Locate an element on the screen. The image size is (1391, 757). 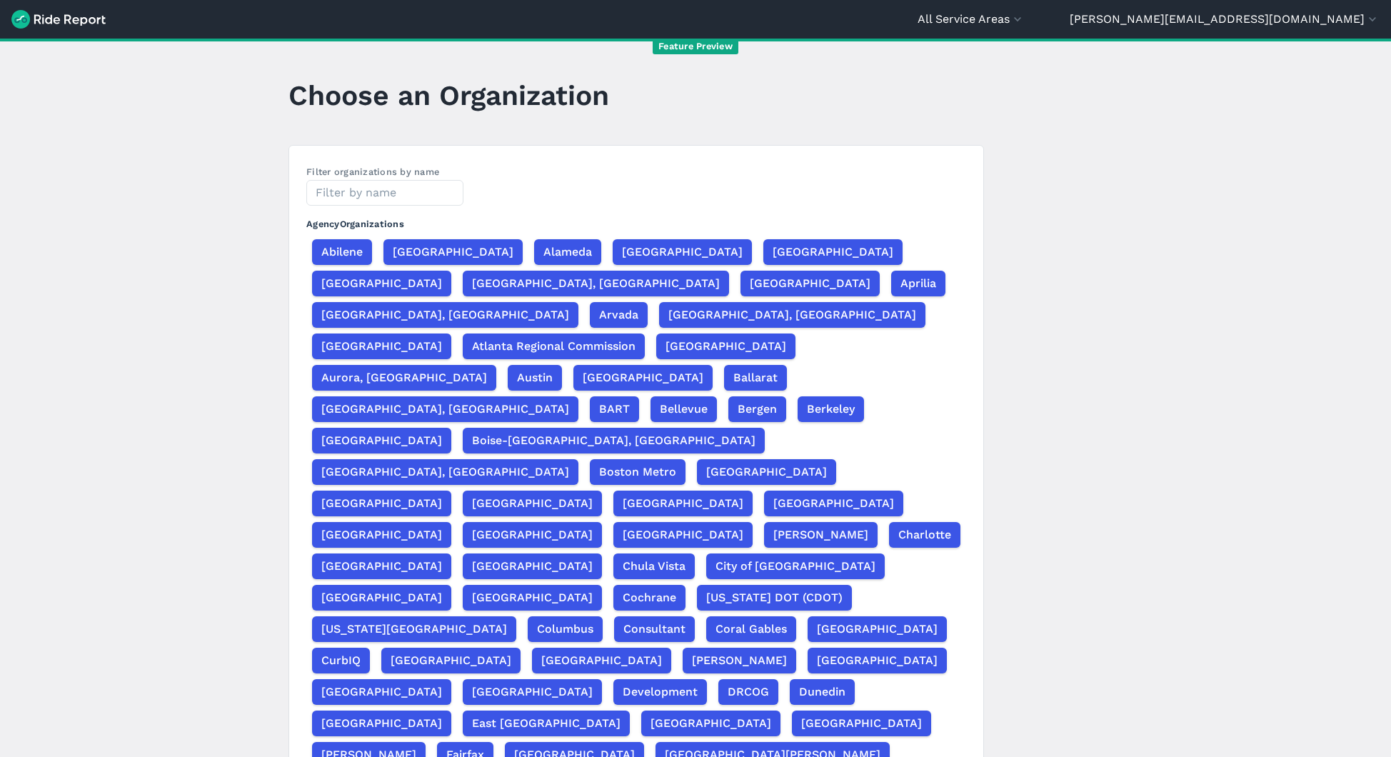
span: Charlotte is located at coordinates (925, 535).